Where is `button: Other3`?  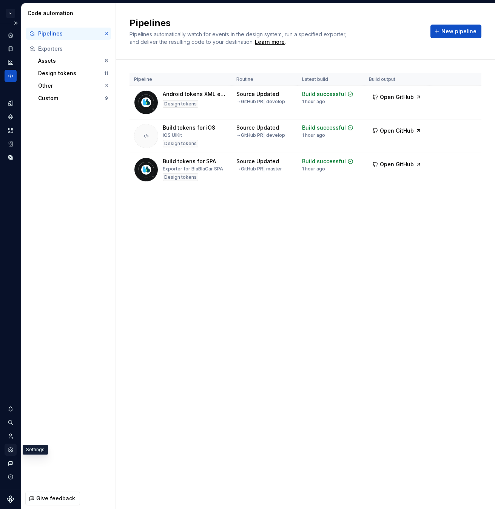 button: Other3 is located at coordinates (73, 86).